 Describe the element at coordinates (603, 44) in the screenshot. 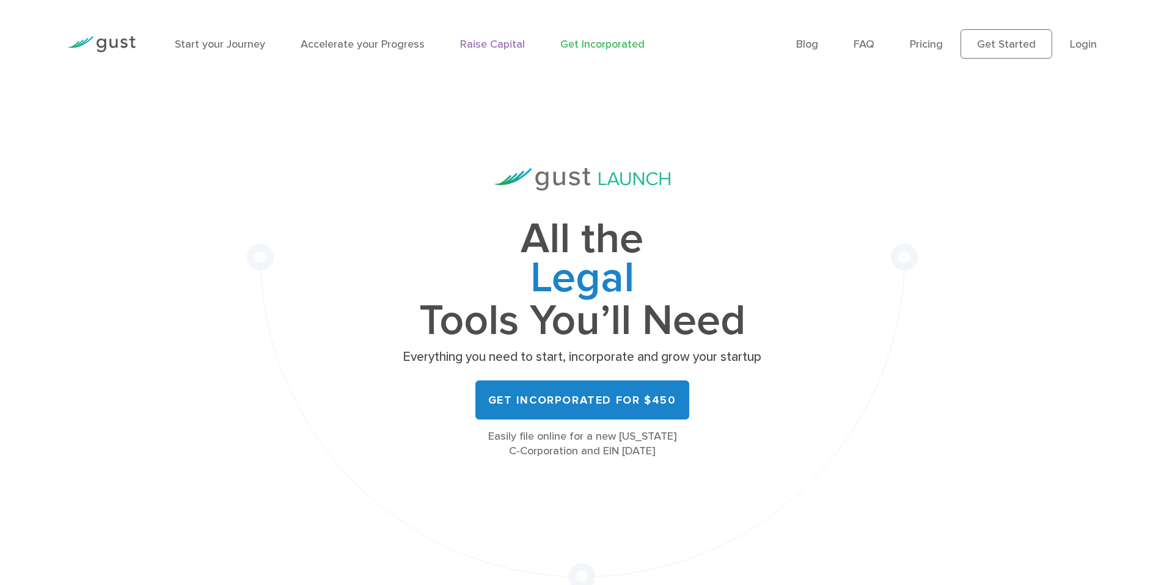

I see `a: Get Incorporated` at that location.